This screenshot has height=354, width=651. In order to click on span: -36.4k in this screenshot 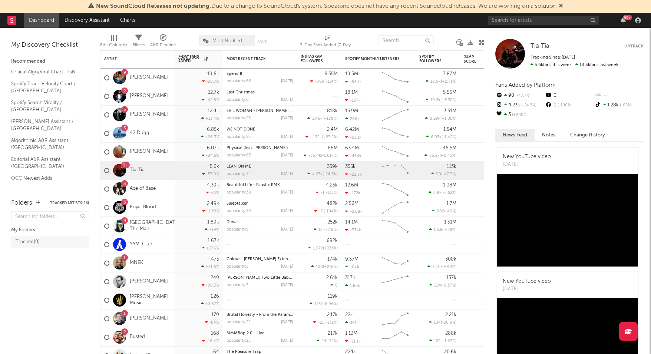, I will do `click(315, 156)`.